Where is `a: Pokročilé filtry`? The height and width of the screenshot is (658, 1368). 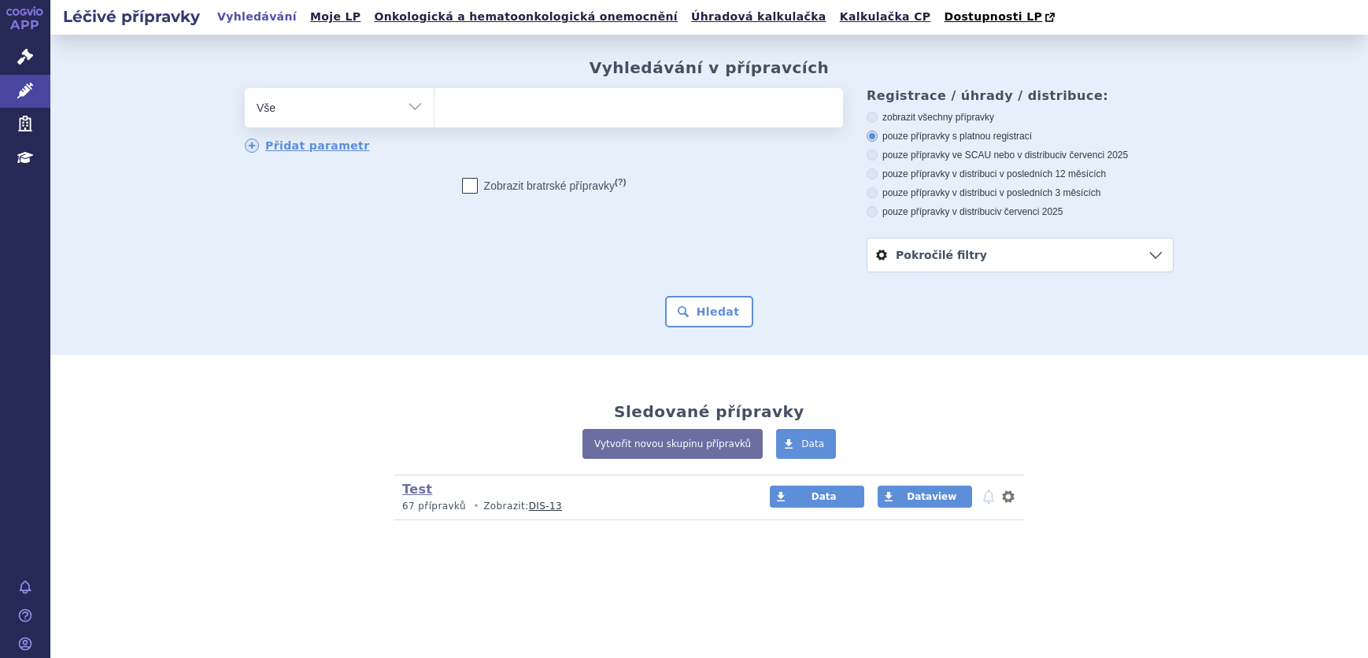
a: Pokročilé filtry is located at coordinates (1020, 255).